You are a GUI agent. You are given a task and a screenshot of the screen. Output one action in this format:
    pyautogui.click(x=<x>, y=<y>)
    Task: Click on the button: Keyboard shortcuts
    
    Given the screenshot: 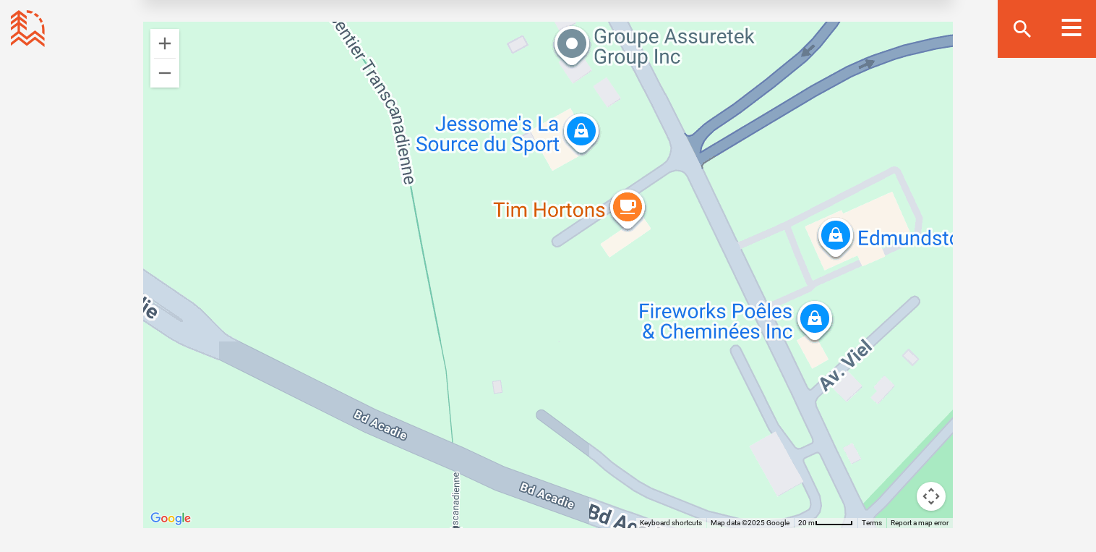 What is the action you would take?
    pyautogui.click(x=671, y=523)
    